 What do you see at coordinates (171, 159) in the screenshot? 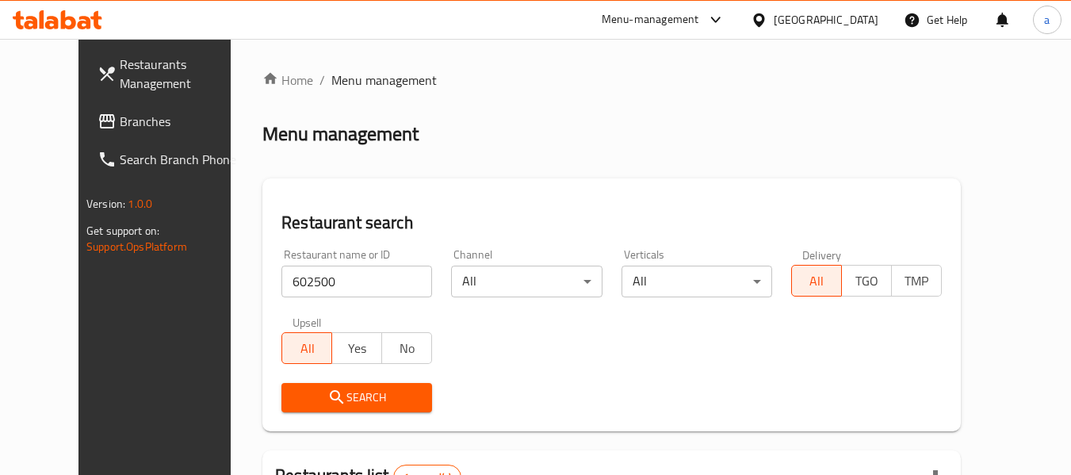
I see `a: Search Branch Phone` at bounding box center [171, 159].